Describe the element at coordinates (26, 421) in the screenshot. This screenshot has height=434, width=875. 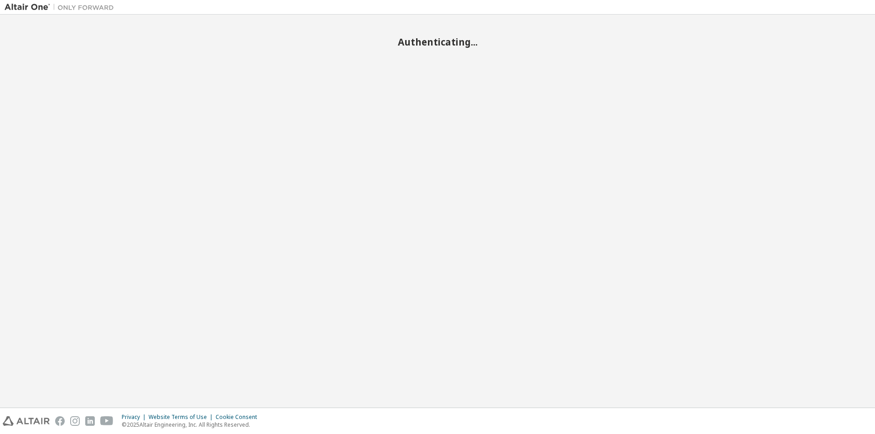
I see `img: altair_logo.svg` at that location.